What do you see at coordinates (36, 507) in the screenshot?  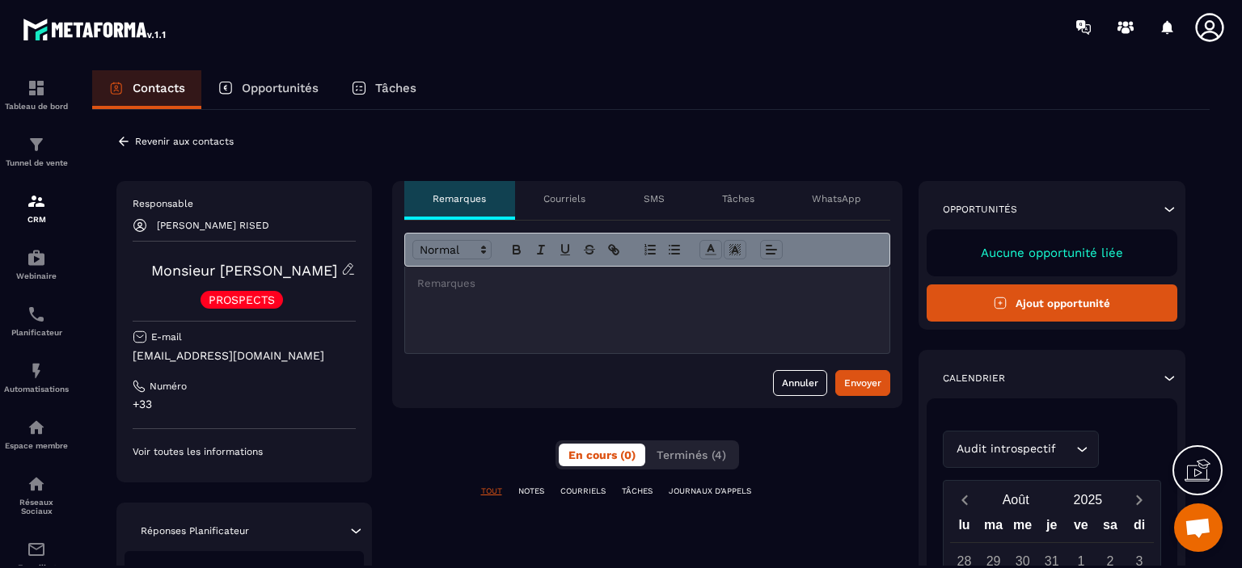 I see `p: Réseaux Sociaux` at bounding box center [36, 507].